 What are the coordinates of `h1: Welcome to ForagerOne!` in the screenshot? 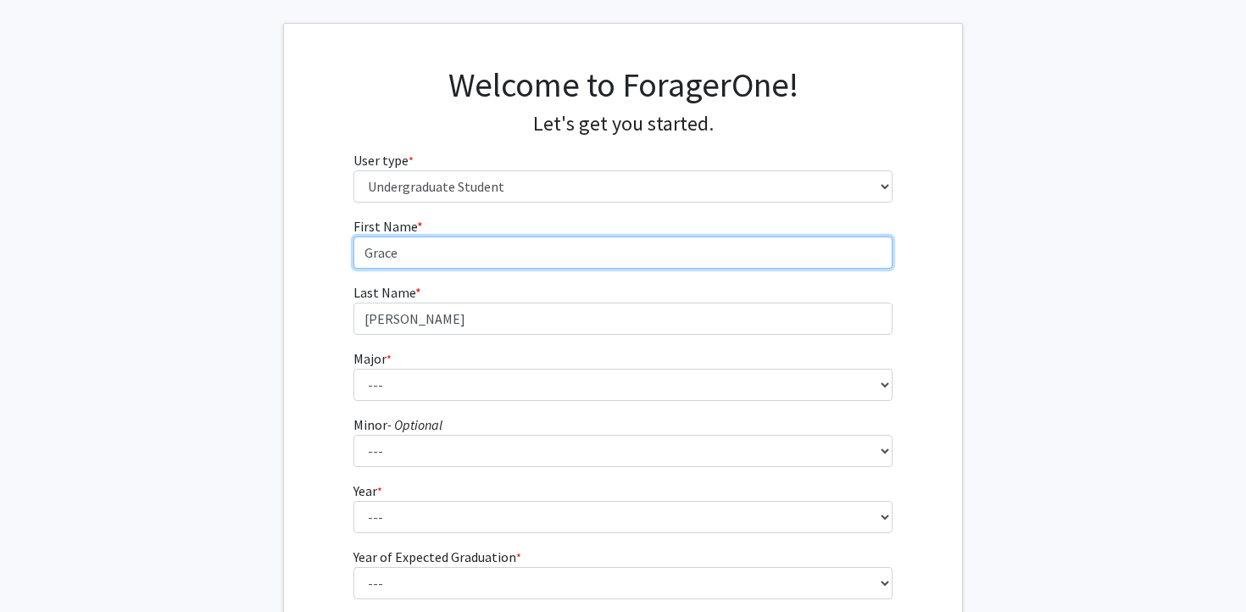 It's located at (623, 85).